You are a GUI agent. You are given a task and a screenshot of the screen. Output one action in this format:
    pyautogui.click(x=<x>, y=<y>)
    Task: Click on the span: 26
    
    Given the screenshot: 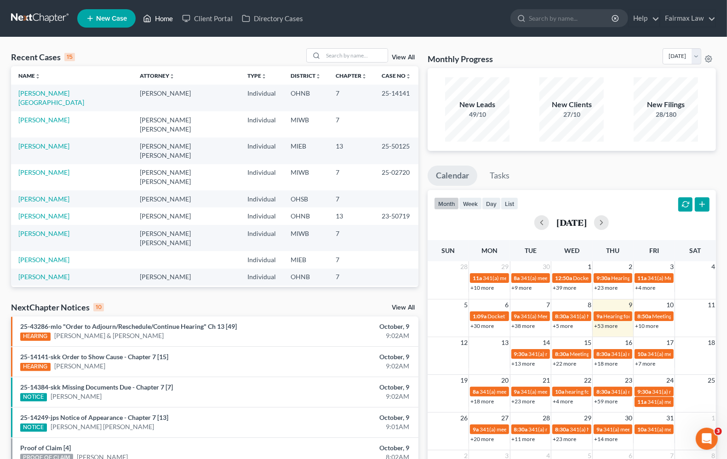 What is the action you would take?
    pyautogui.click(x=464, y=418)
    